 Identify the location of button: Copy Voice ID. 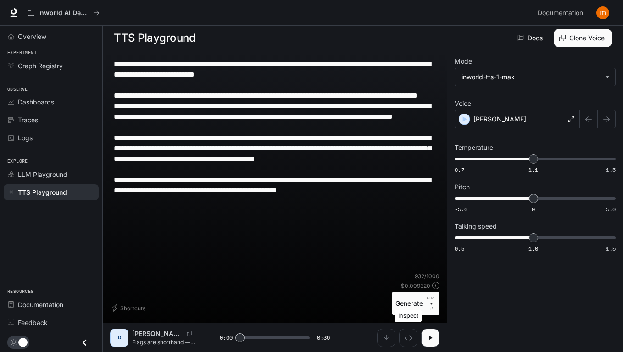
(189, 334).